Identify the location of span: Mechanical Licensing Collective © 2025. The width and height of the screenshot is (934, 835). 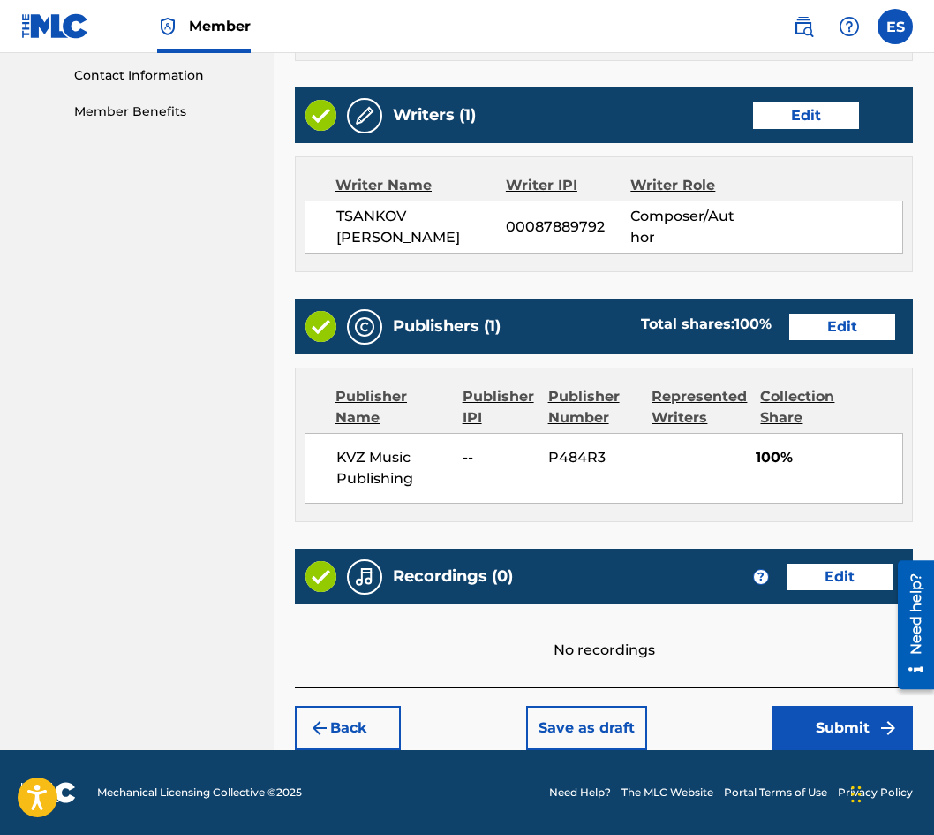
(200, 792).